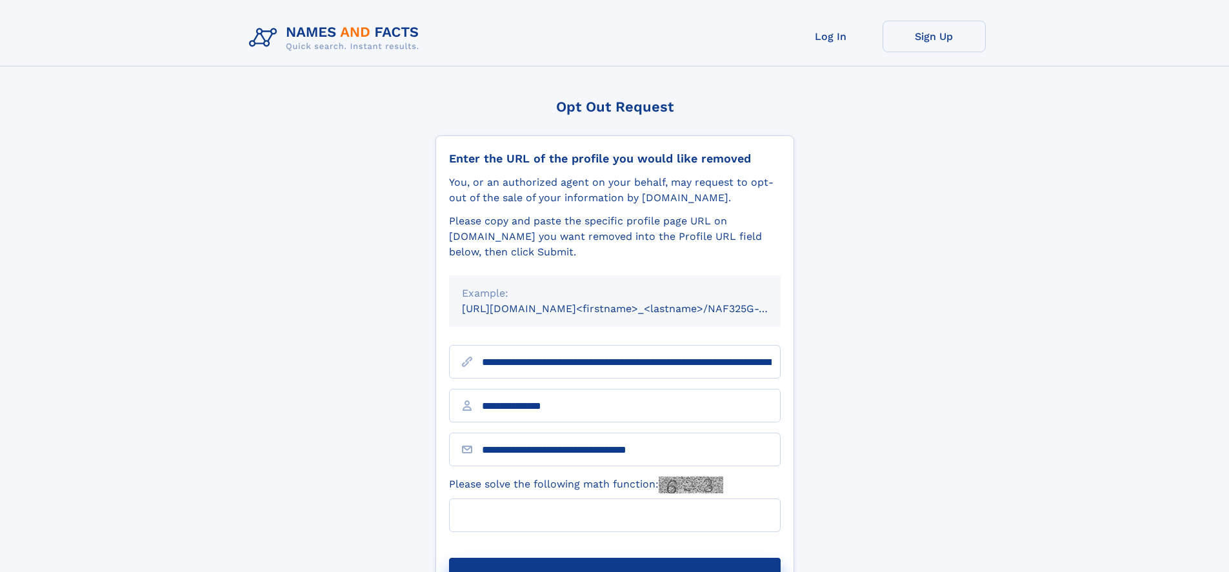  Describe the element at coordinates (337, 38) in the screenshot. I see `img: Logo Names and Facts` at that location.